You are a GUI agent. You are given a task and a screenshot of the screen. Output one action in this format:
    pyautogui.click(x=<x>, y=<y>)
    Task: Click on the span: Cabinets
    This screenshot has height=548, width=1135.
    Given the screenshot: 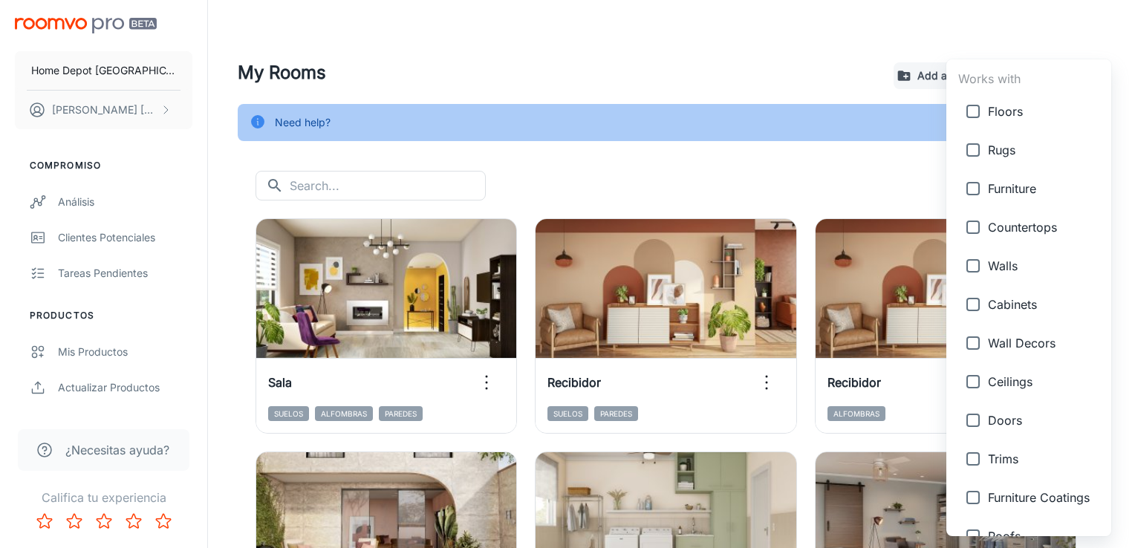 What is the action you would take?
    pyautogui.click(x=1044, y=305)
    